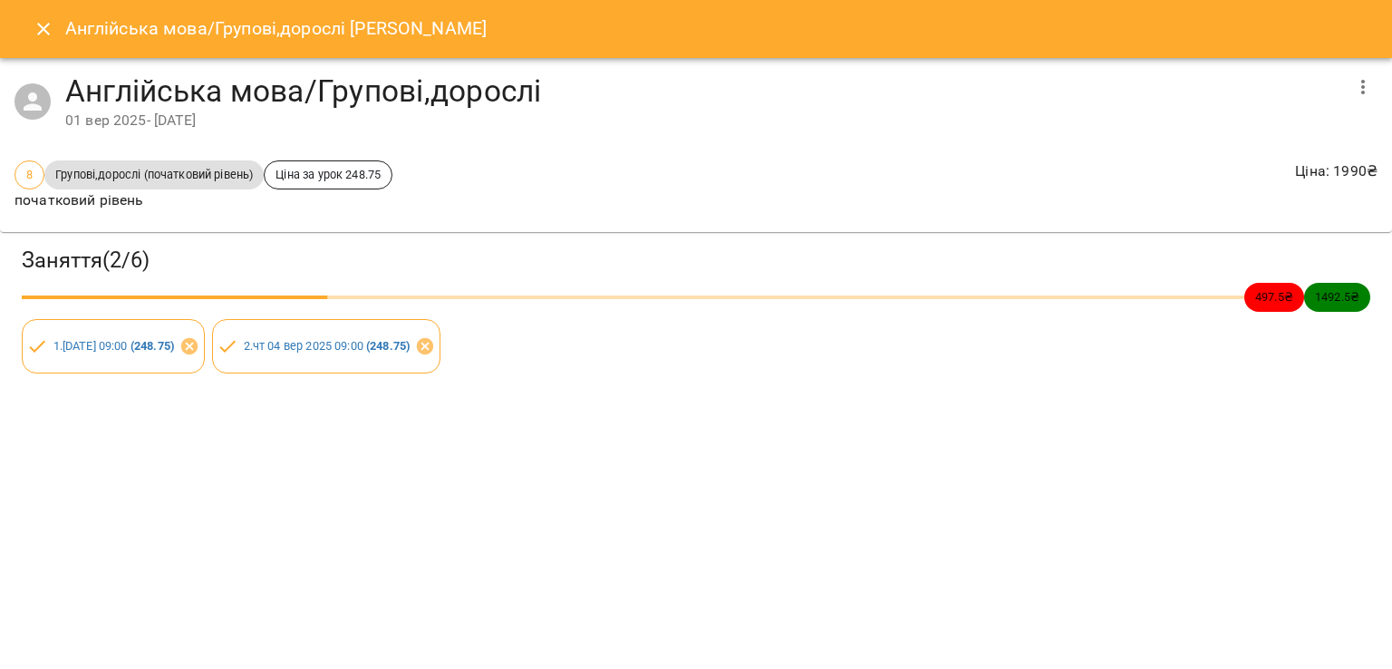 This screenshot has width=1392, height=669. I want to click on span: 497.5 ₴, so click(1274, 296).